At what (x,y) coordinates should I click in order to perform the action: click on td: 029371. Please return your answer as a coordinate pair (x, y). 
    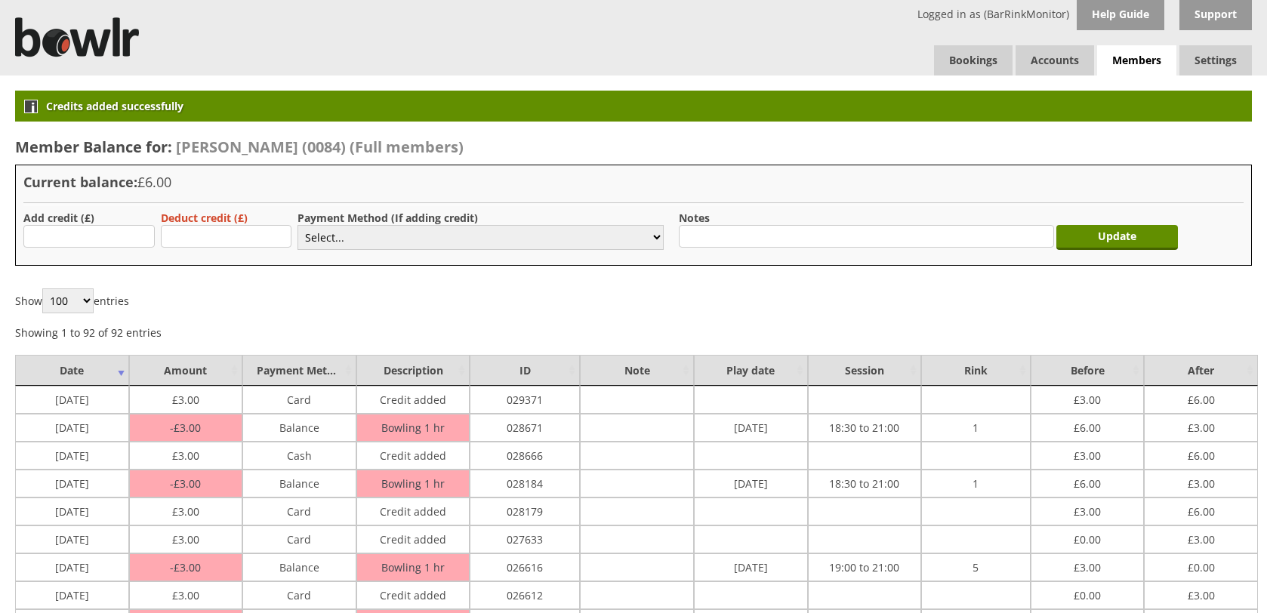
    Looking at the image, I should click on (525, 399).